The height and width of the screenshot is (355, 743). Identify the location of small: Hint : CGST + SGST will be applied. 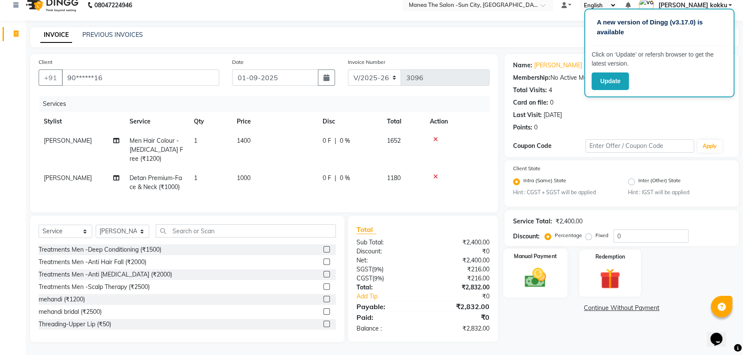
(564, 193).